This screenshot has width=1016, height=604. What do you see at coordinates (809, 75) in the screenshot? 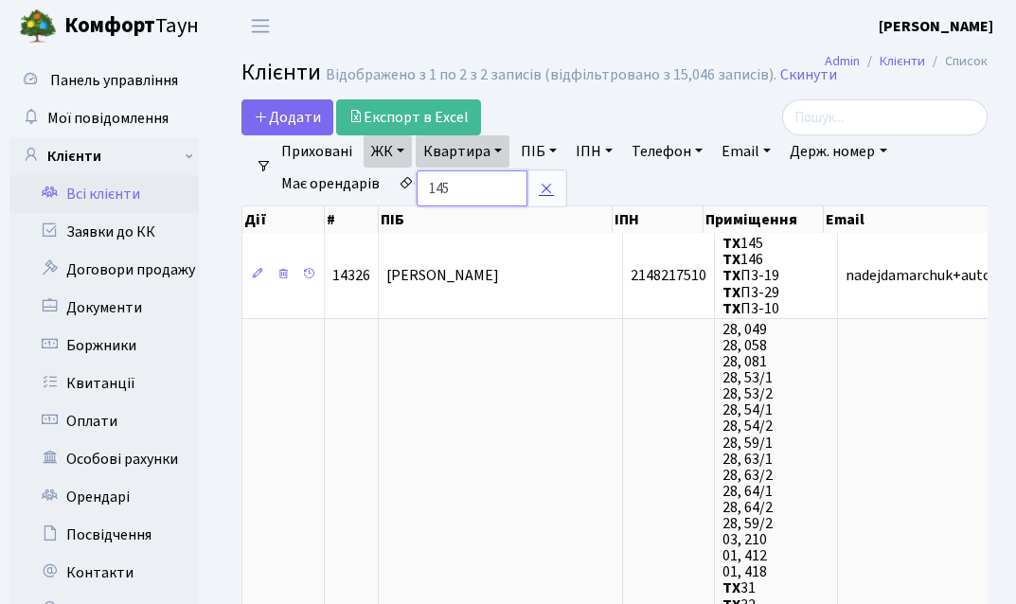
I see `a: Скинути` at bounding box center [809, 75].